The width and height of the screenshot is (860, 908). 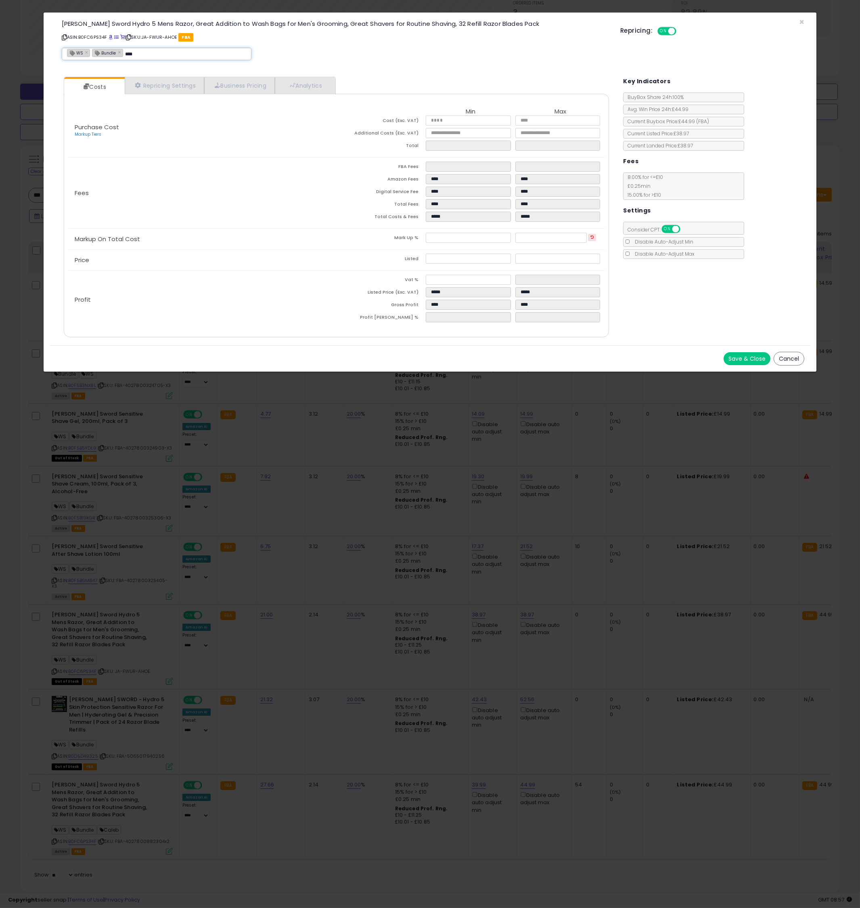 What do you see at coordinates (202, 260) in the screenshot?
I see `p: Price` at bounding box center [202, 260].